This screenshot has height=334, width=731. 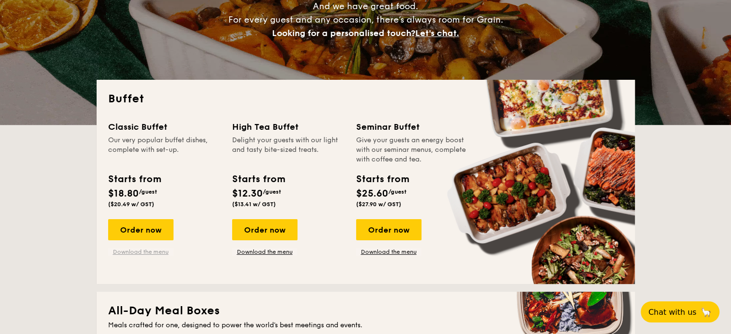 What do you see at coordinates (343, 33) in the screenshot?
I see `span: Looking for a personalised touch?` at bounding box center [343, 33].